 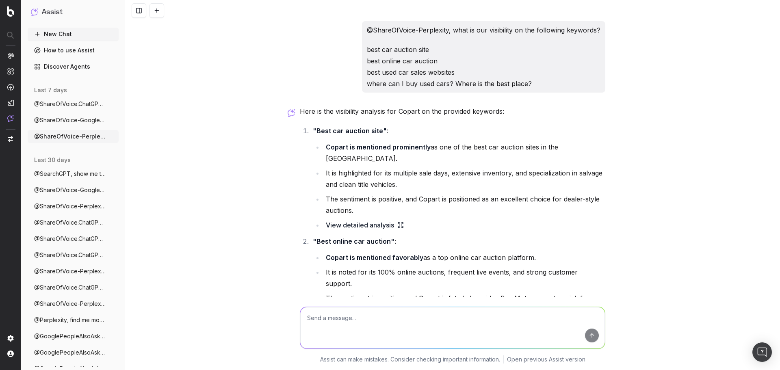 What do you see at coordinates (11, 139) in the screenshot?
I see `img: Switch project` at bounding box center [11, 139].